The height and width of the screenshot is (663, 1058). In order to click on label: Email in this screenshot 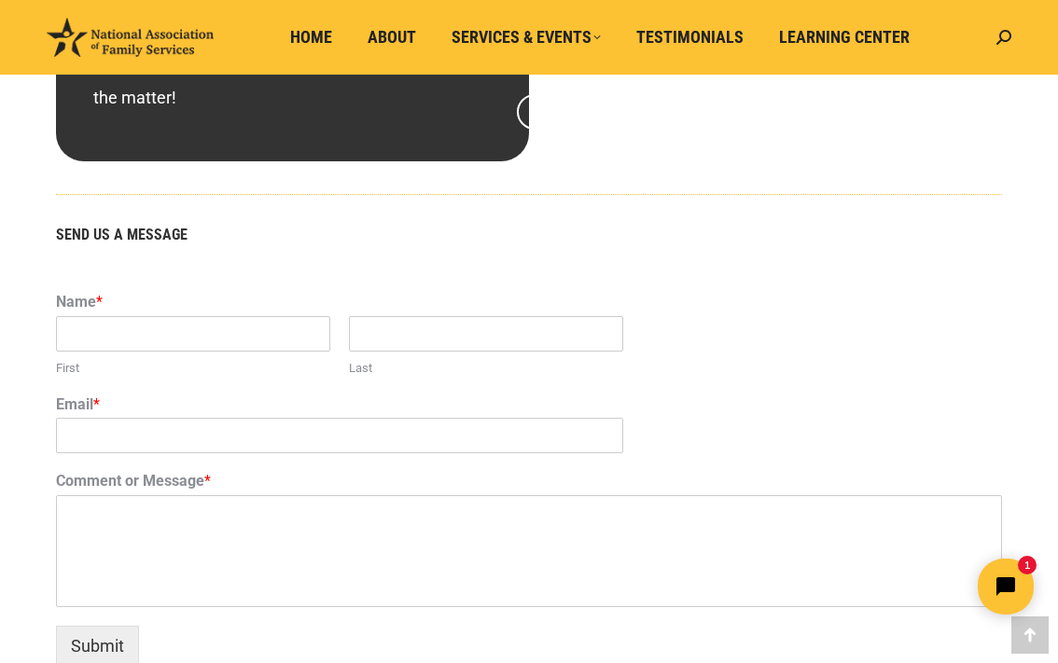, I will do `click(529, 405)`.